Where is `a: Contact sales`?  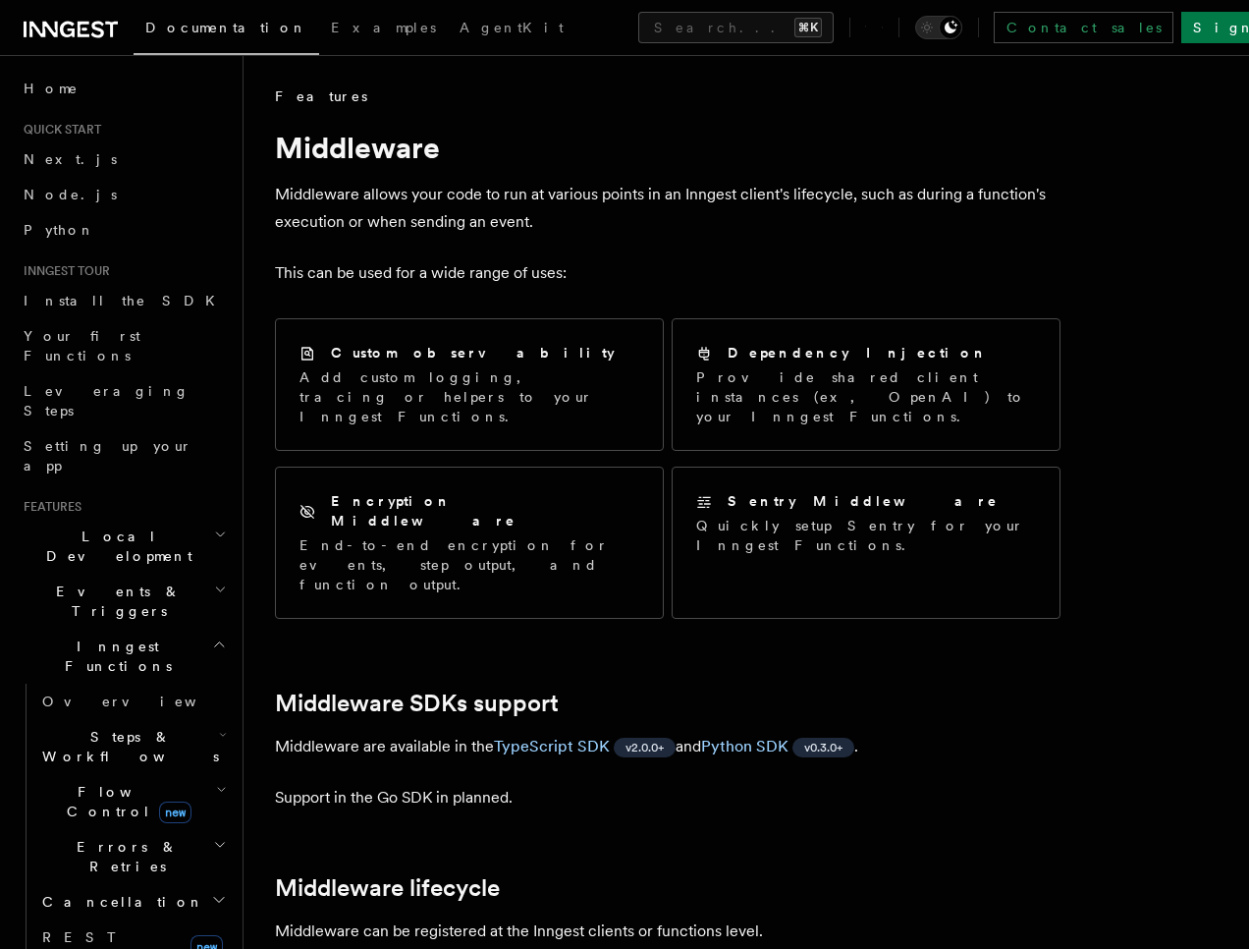 a: Contact sales is located at coordinates (1083, 28).